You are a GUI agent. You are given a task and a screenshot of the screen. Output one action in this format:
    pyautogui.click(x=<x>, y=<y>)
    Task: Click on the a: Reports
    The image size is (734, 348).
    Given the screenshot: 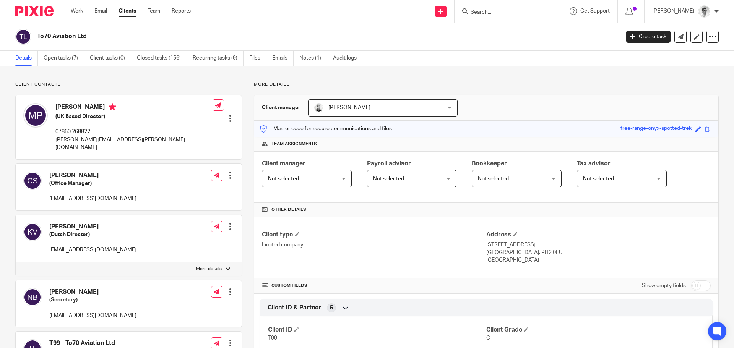 What is the action you would take?
    pyautogui.click(x=181, y=11)
    